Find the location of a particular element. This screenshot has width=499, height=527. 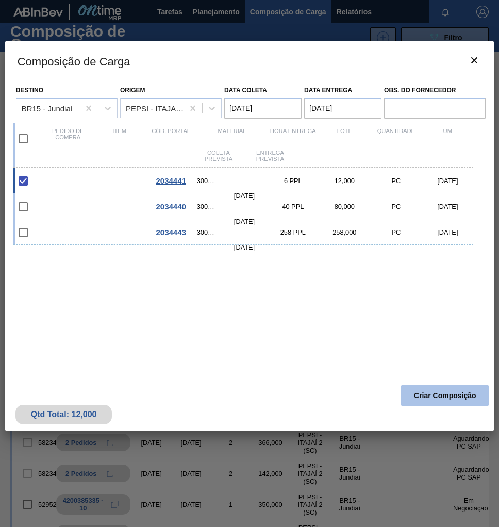

span: 30002824 - KIT PEPSI TWIST ZERO NF is located at coordinates (206, 206).